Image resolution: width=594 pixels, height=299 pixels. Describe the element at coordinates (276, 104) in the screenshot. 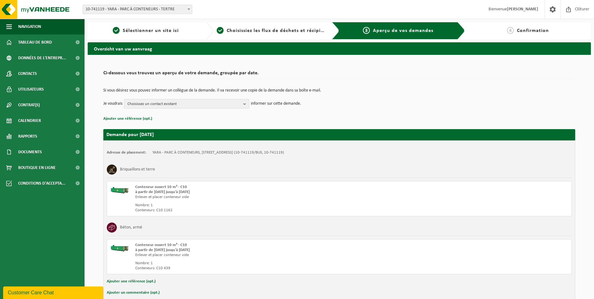

I see `p: informer sur cette demande.` at that location.